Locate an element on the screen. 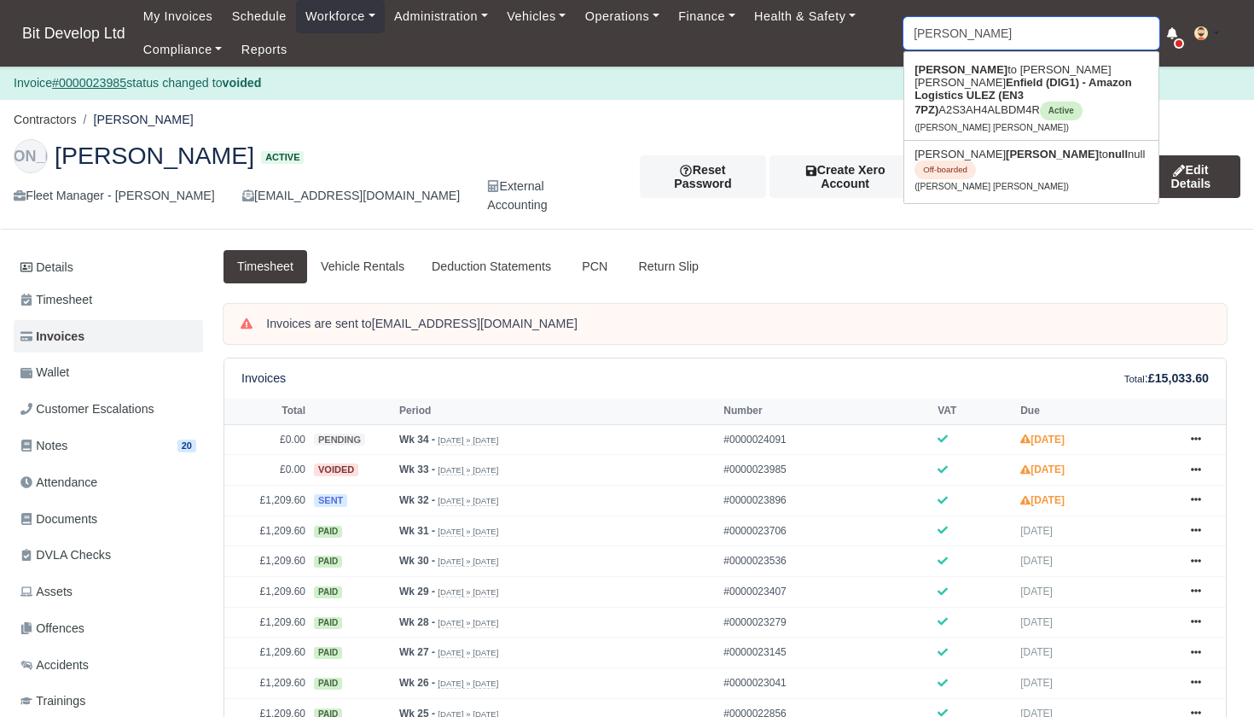 The height and width of the screenshot is (717, 1254). a: Deduction Statements is located at coordinates (492, 266).